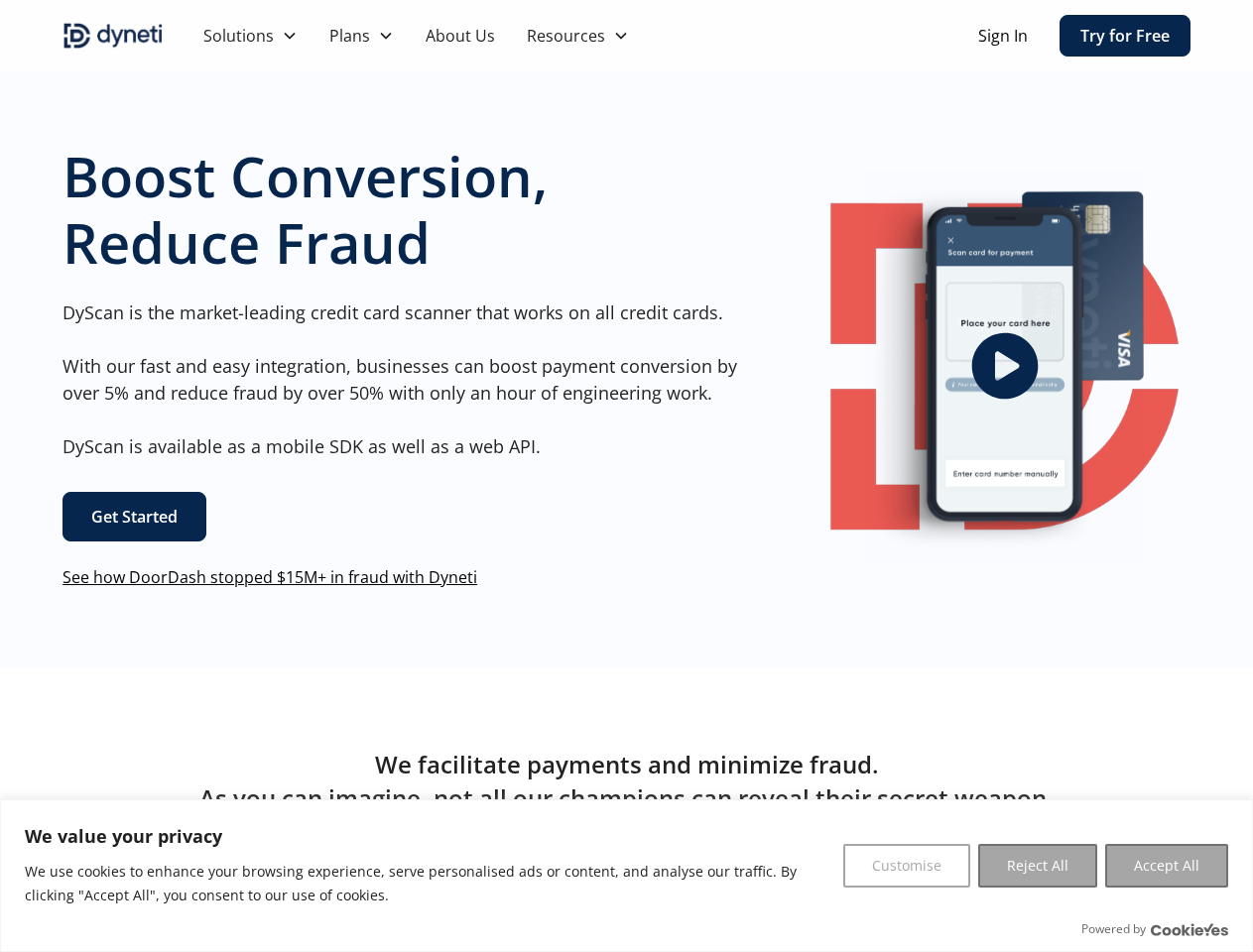  What do you see at coordinates (426, 883) in the screenshot?
I see `p: We use cookies to enhance your browsing experience, serve personalised ads or content, and analys...` at bounding box center [426, 883].